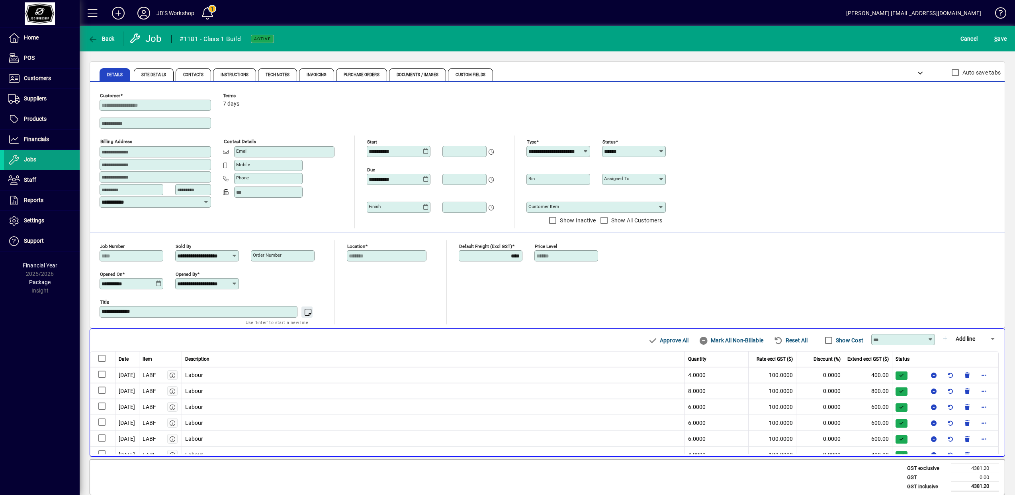 The image size is (1015, 495). Describe the element at coordinates (36, 139) in the screenshot. I see `span: Financials` at that location.